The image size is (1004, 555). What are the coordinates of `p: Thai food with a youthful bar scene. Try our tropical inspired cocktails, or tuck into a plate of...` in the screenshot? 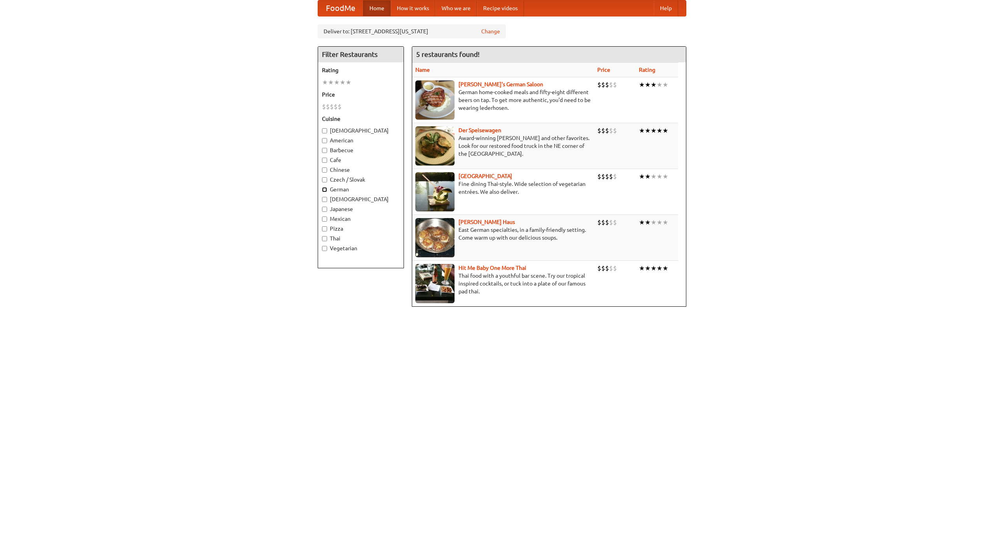 It's located at (503, 283).